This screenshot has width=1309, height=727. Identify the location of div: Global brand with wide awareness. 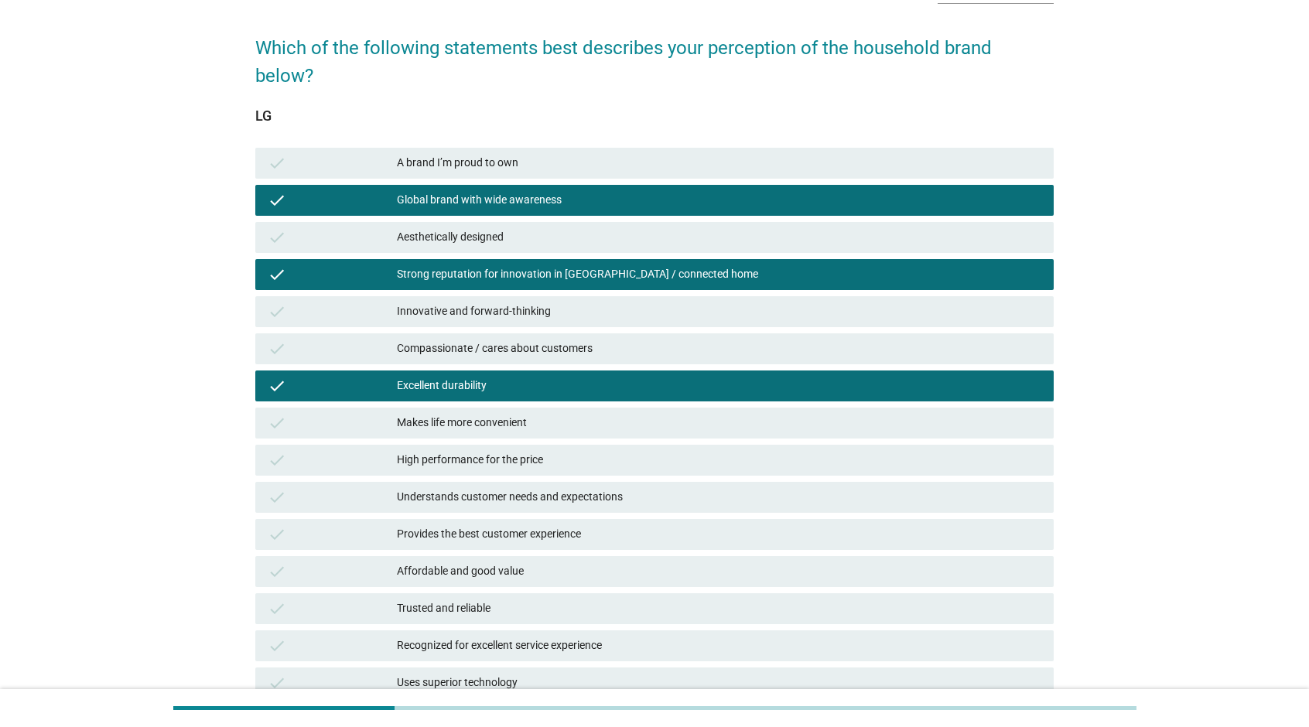
(719, 200).